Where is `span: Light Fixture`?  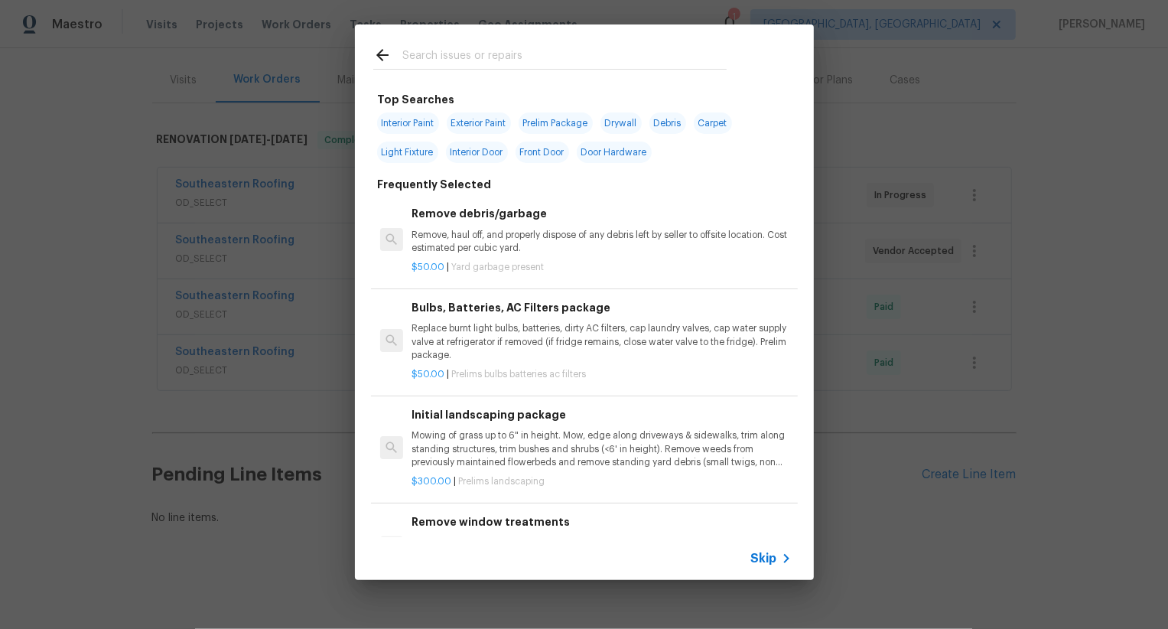 span: Light Fixture is located at coordinates (408, 152).